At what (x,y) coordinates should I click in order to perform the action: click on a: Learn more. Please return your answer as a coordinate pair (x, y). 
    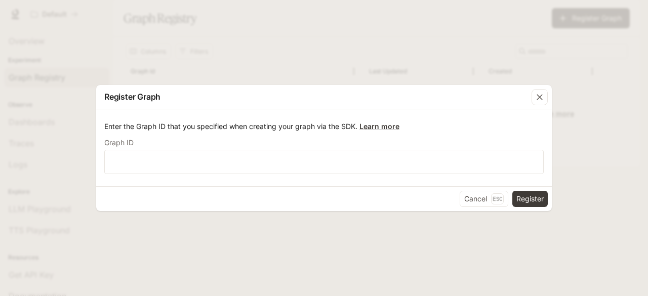
    Looking at the image, I should click on (379, 126).